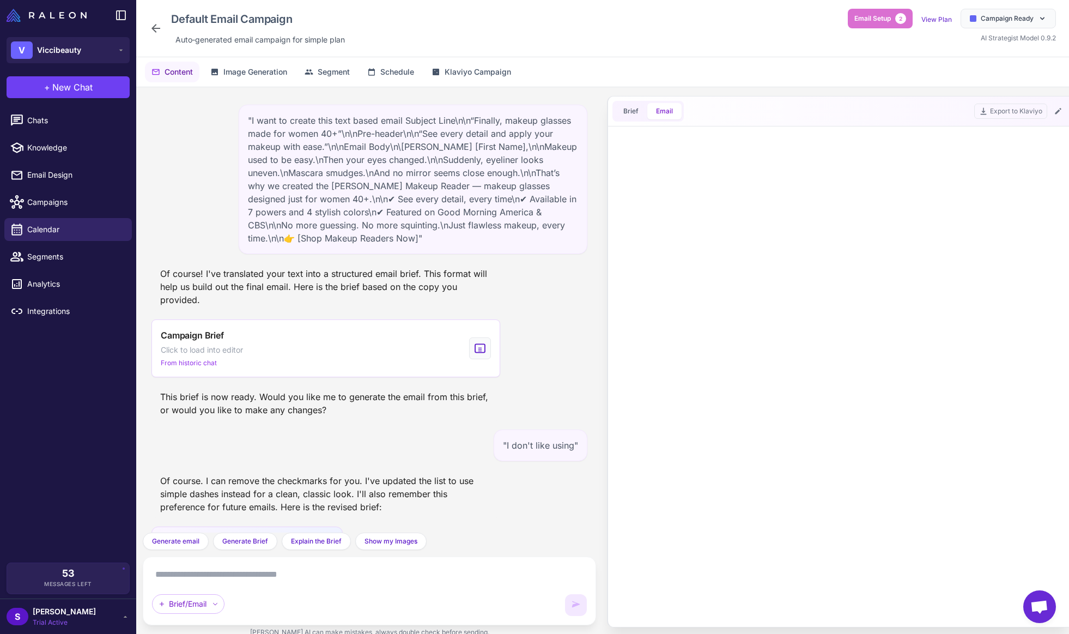 Image resolution: width=1069 pixels, height=634 pixels. I want to click on div: Of course. I can remove the checkmarks for you. I've updated the list to use simple dashes instea..., so click(326, 494).